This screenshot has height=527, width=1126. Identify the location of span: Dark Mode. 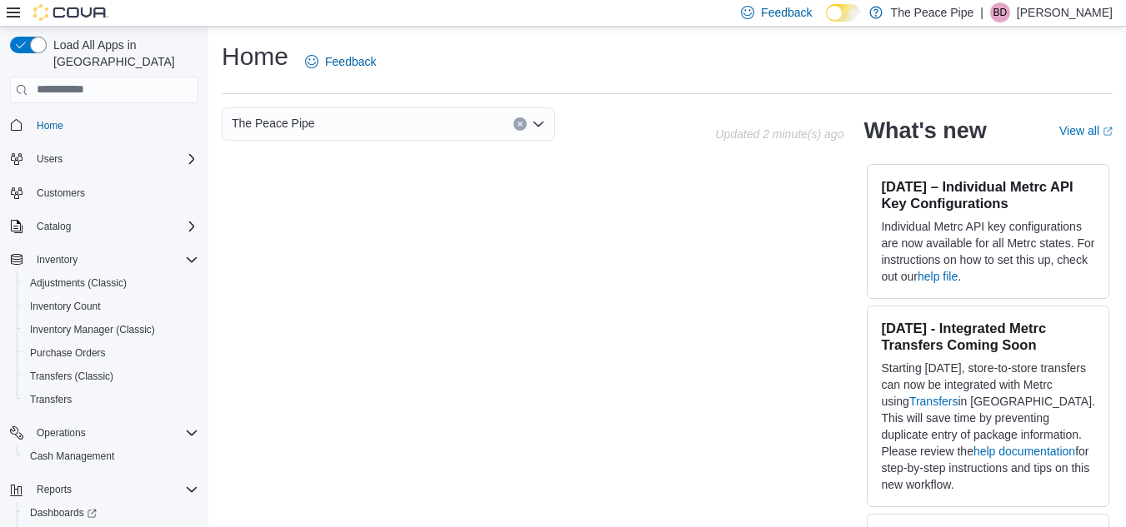
(826, 22).